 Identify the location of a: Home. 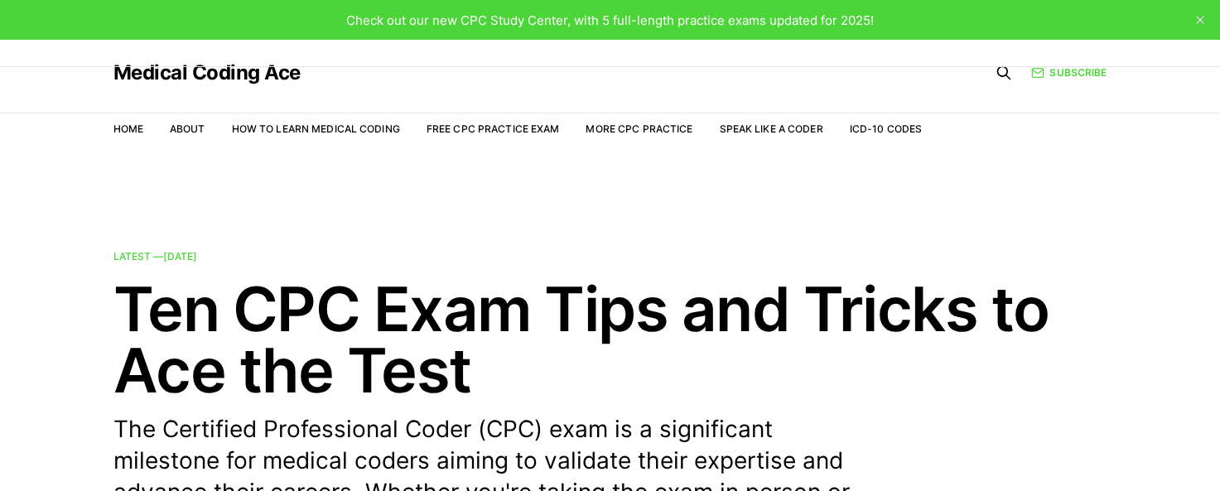
(128, 128).